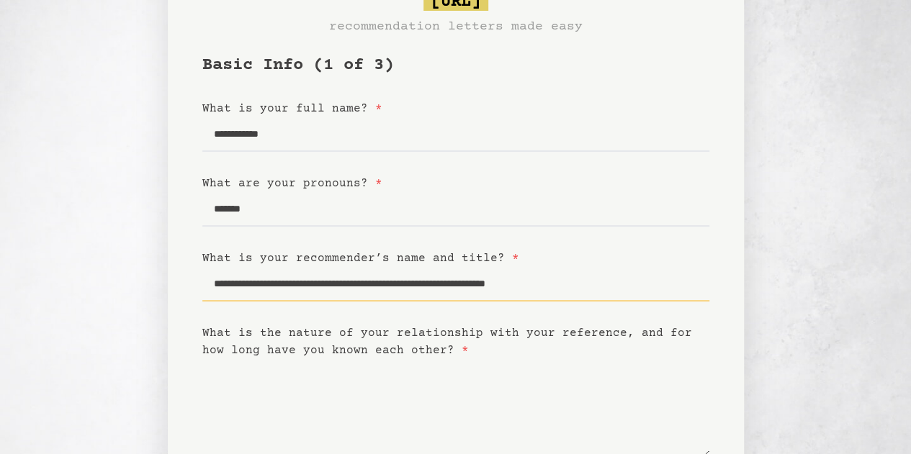  Describe the element at coordinates (456, 66) in the screenshot. I see `h1: Basic Info (1 of 3)` at that location.